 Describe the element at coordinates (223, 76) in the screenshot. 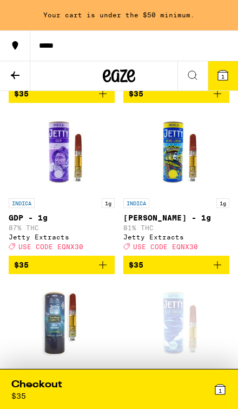

I see `button: 1` at that location.